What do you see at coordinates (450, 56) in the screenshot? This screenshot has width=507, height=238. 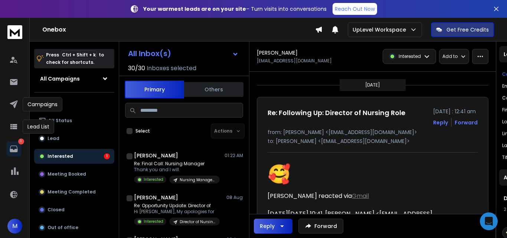 I see `p: Add to` at bounding box center [450, 56].